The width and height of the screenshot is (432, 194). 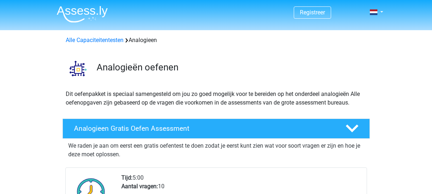 I want to click on img: analogieen, so click(x=78, y=68).